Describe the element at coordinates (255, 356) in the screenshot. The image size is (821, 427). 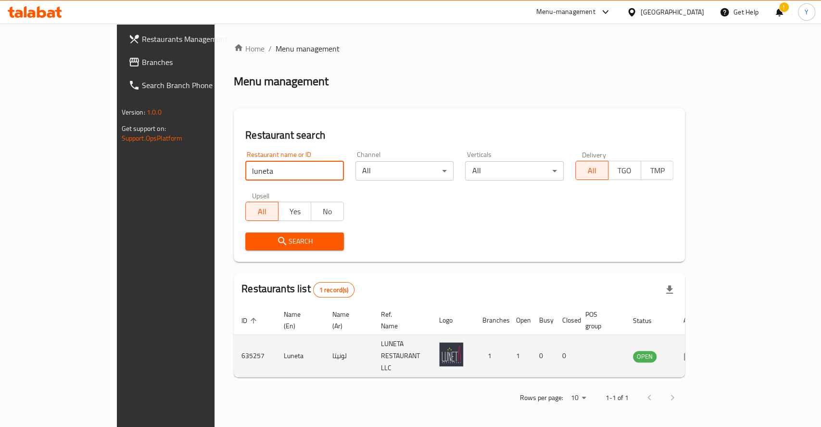
I see `td: 635257` at that location.